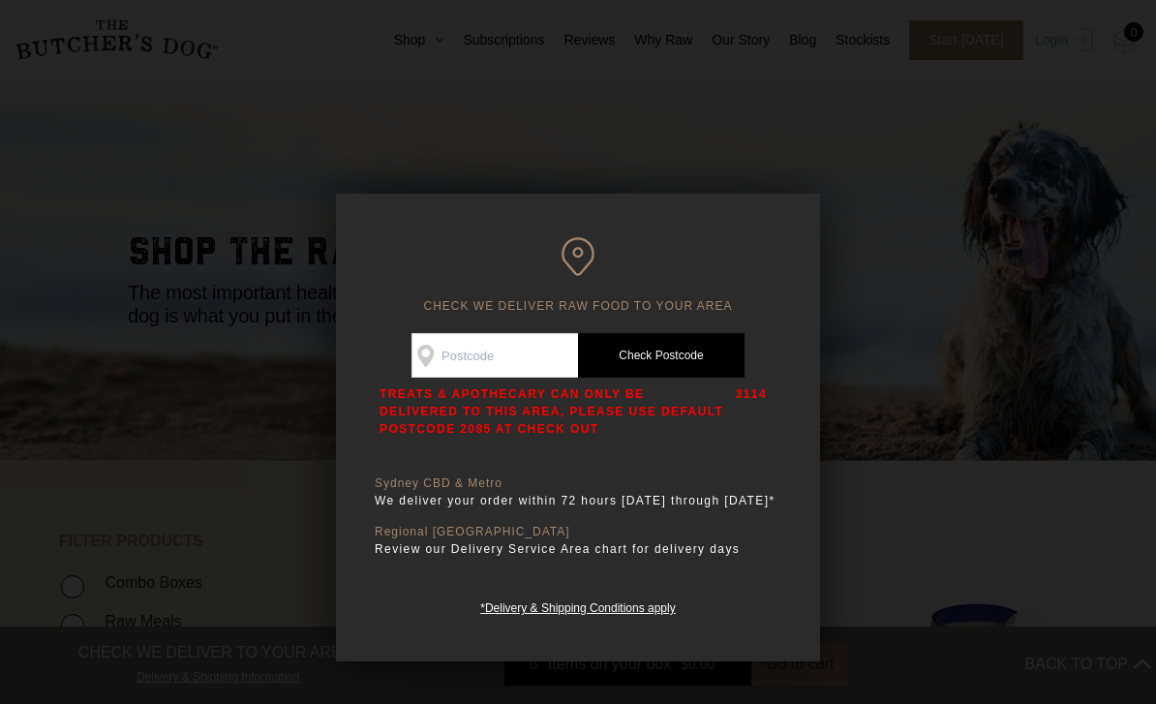 This screenshot has width=1156, height=704. I want to click on p: TREATS & APOTHECARY CAN ONLY BE DELIVERED TO THIS AREA, PLEASE USE DEFAULT POSTCODE 2085 AT CHECK..., so click(553, 412).